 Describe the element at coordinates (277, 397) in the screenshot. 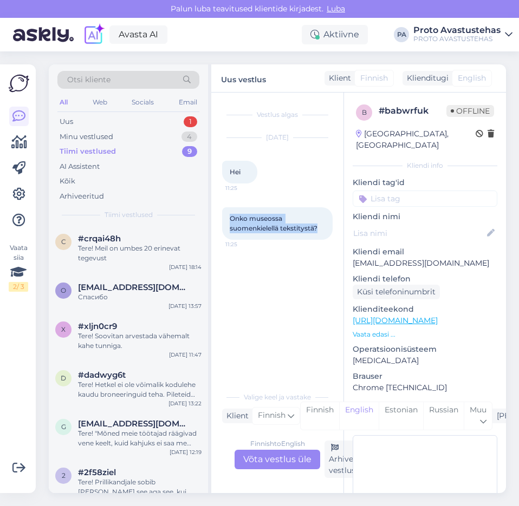

I see `div: Valige keel ja vastake` at that location.